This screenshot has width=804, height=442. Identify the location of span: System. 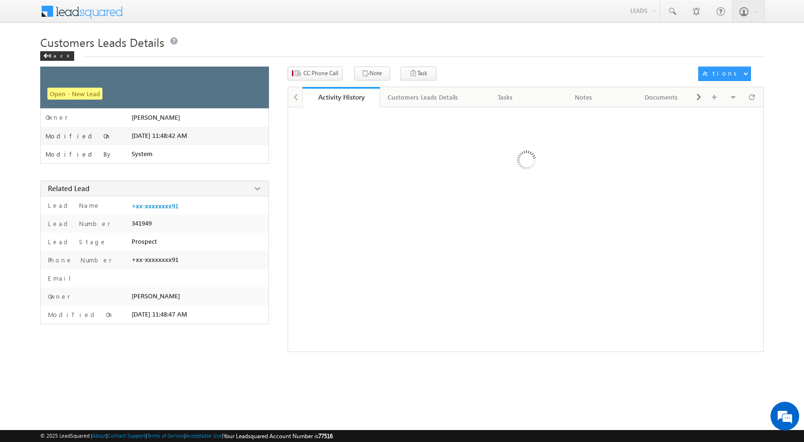
(142, 154).